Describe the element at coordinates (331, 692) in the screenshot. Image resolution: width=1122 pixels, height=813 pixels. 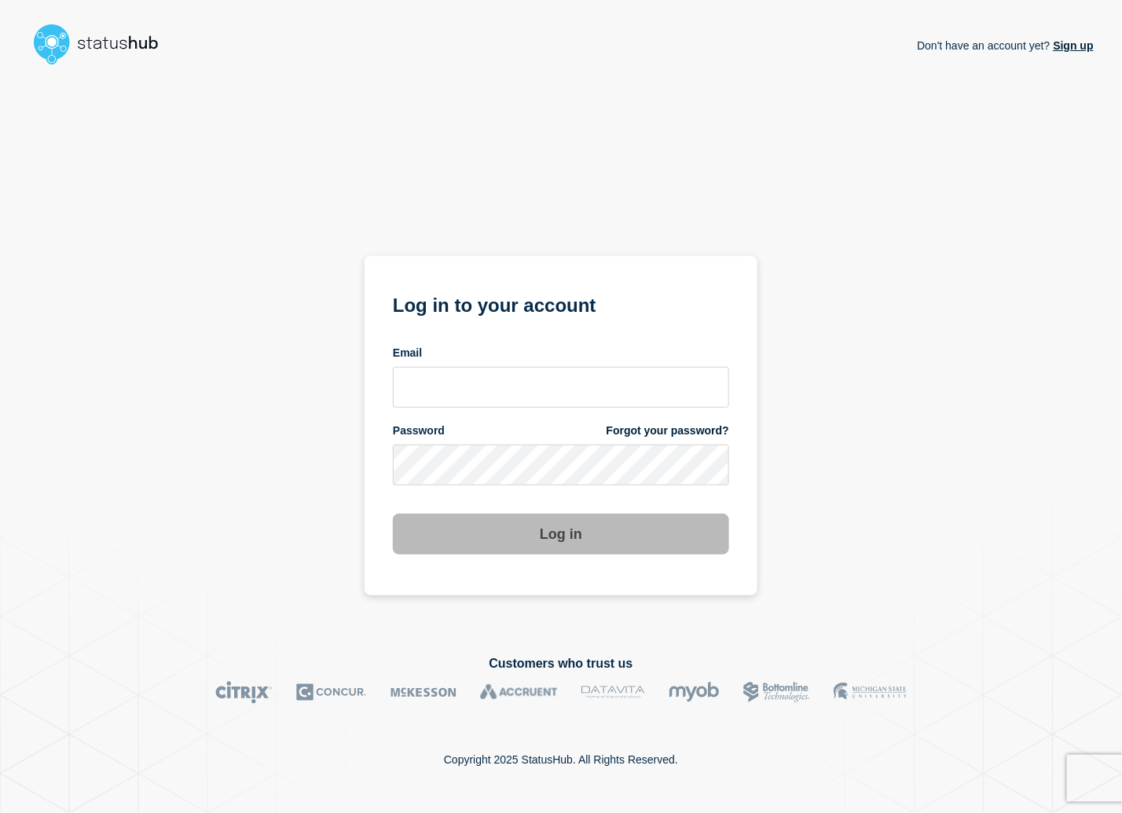
I see `img: Concur logo` at that location.